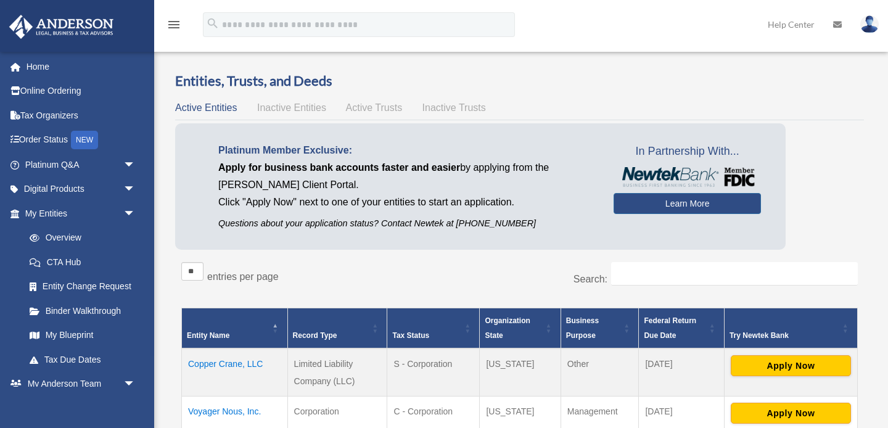  What do you see at coordinates (83, 287) in the screenshot?
I see `a: Entity Change Request` at bounding box center [83, 287].